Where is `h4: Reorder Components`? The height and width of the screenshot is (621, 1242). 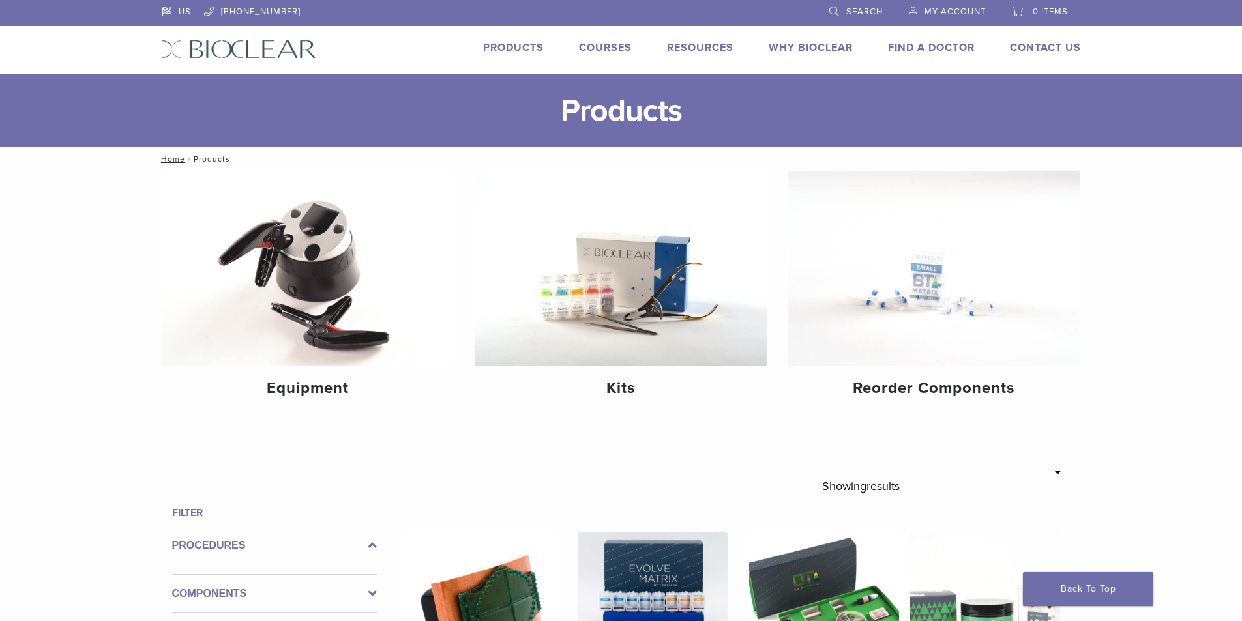 h4: Reorder Components is located at coordinates (933, 388).